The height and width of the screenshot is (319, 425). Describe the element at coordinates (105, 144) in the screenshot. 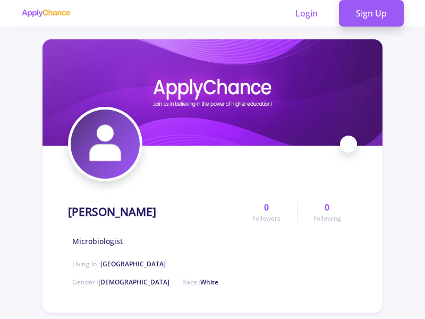

I see `img: Lilit Hayrapetianavatar` at that location.